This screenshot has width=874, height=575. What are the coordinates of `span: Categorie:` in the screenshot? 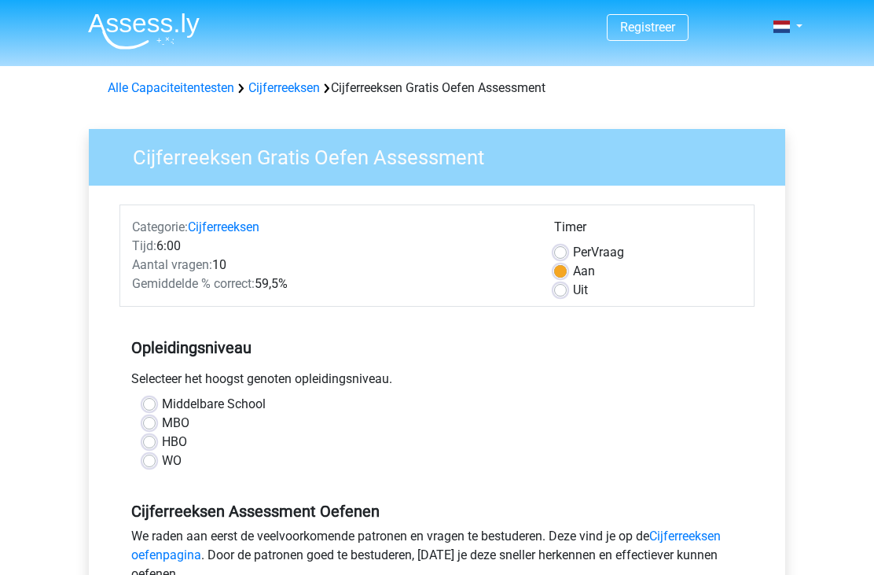 It's located at (160, 226).